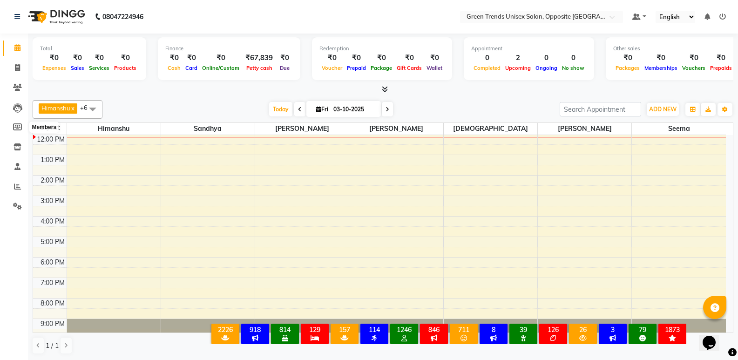 This screenshot has height=360, width=738. Describe the element at coordinates (191, 68) in the screenshot. I see `span: Card` at that location.